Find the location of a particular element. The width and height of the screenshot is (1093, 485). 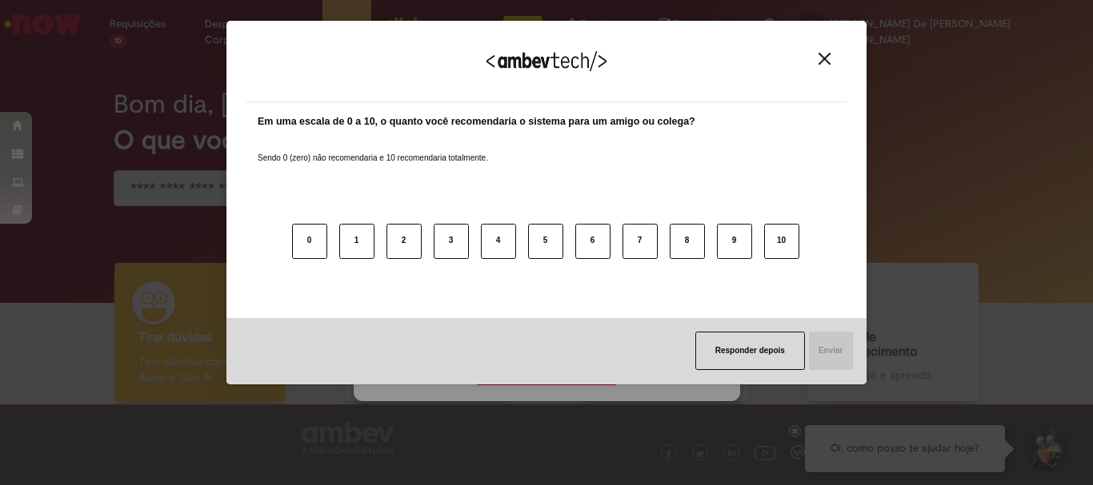

button: 2 is located at coordinates (404, 242).